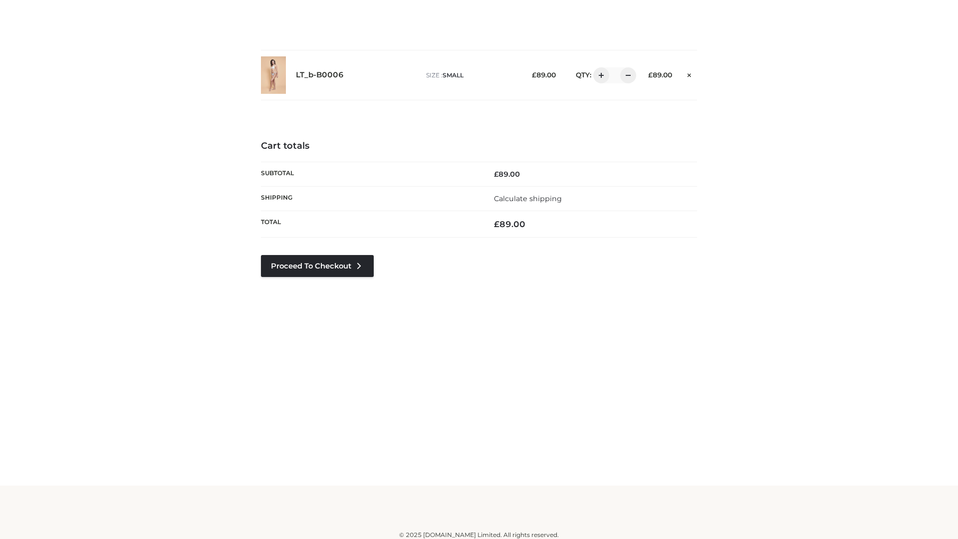 This screenshot has width=958, height=539. Describe the element at coordinates (317, 266) in the screenshot. I see `a: Proceed to Checkout` at that location.